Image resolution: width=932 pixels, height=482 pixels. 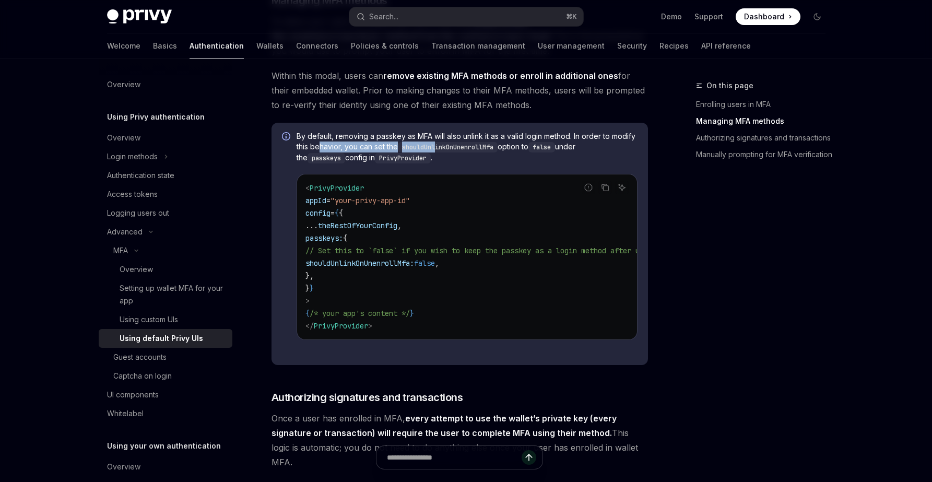 I want to click on a: Captcha on login, so click(x=166, y=376).